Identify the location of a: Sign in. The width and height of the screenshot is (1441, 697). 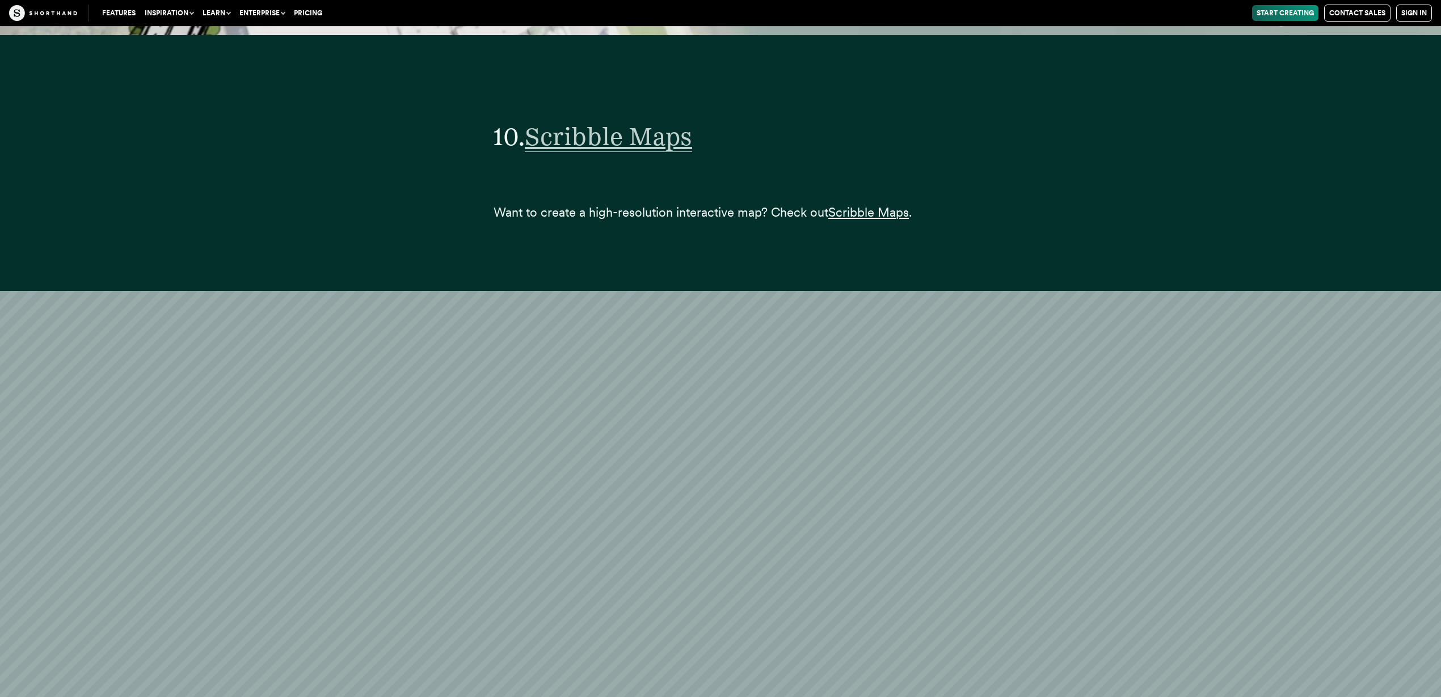
(1413, 13).